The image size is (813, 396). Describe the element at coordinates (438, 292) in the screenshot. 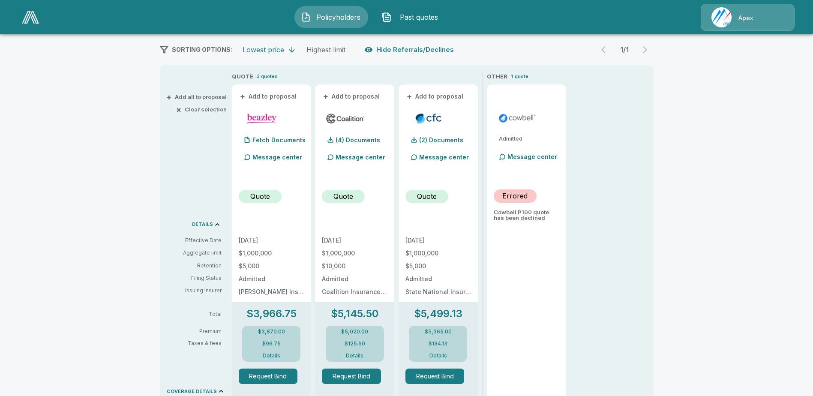

I see `p: State National Insurance Company Inc.` at that location.